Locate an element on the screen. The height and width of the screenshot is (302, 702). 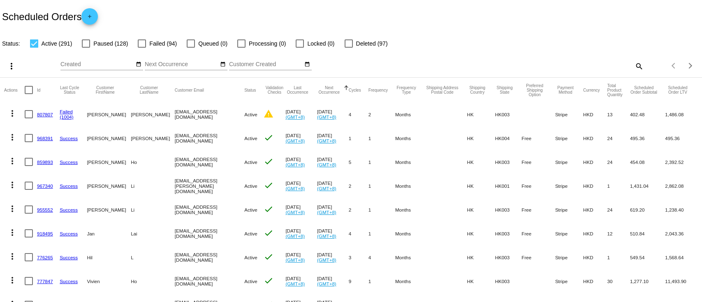
mat-cell: 24 is located at coordinates (619, 138).